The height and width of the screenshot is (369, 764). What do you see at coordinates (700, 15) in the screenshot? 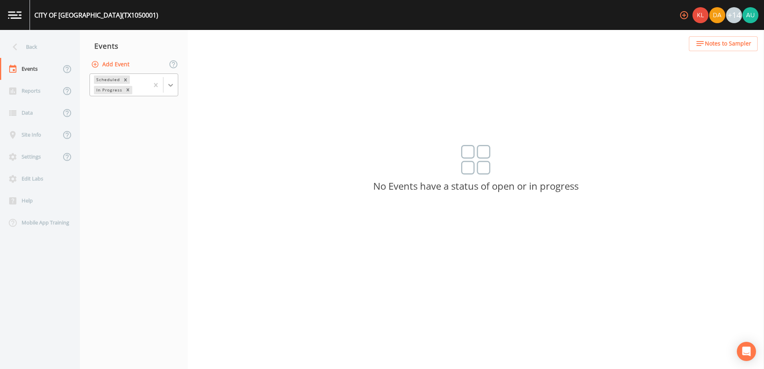
I see `div: Kler Teran` at bounding box center [700, 15].